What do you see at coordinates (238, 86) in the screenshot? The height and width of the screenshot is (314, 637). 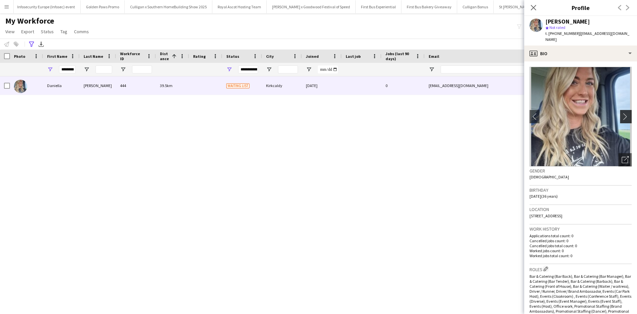 I see `span: Waiting list` at bounding box center [238, 86].